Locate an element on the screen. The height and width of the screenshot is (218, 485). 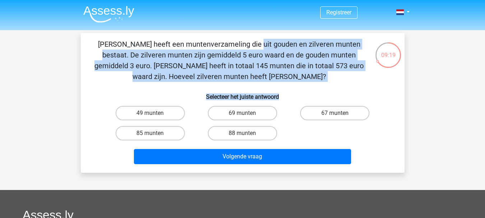
a: Registreer is located at coordinates (339, 12).